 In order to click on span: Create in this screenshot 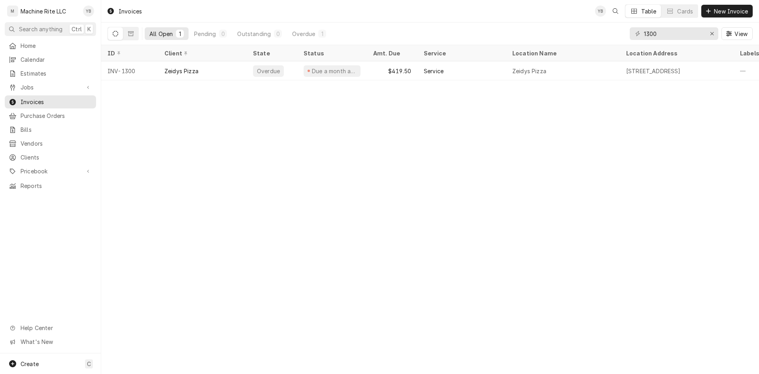, I will do `click(30, 363)`.